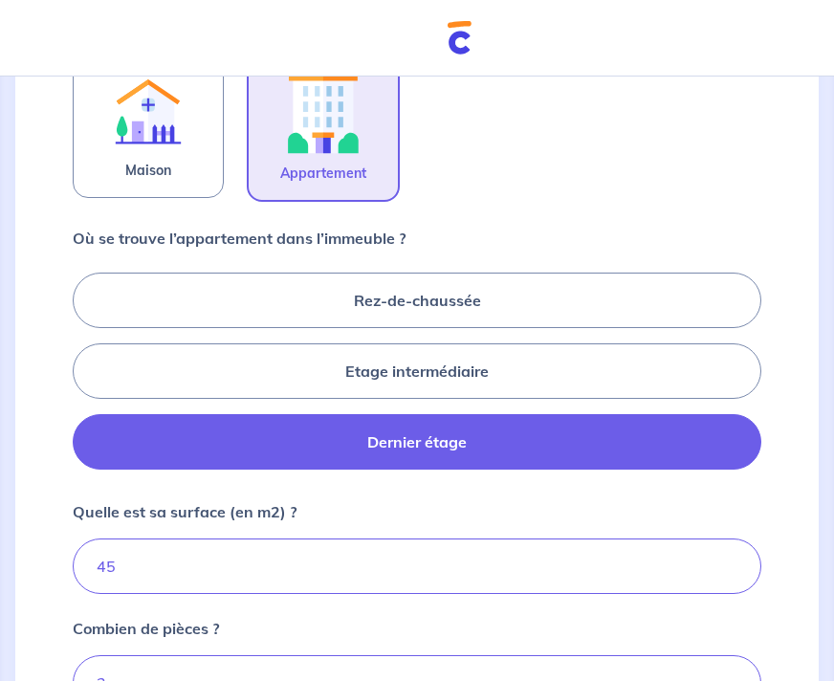 The width and height of the screenshot is (834, 681). What do you see at coordinates (239, 238) in the screenshot?
I see `p: Où se trouve l’appartement dans l’immeuble ?` at bounding box center [239, 238].